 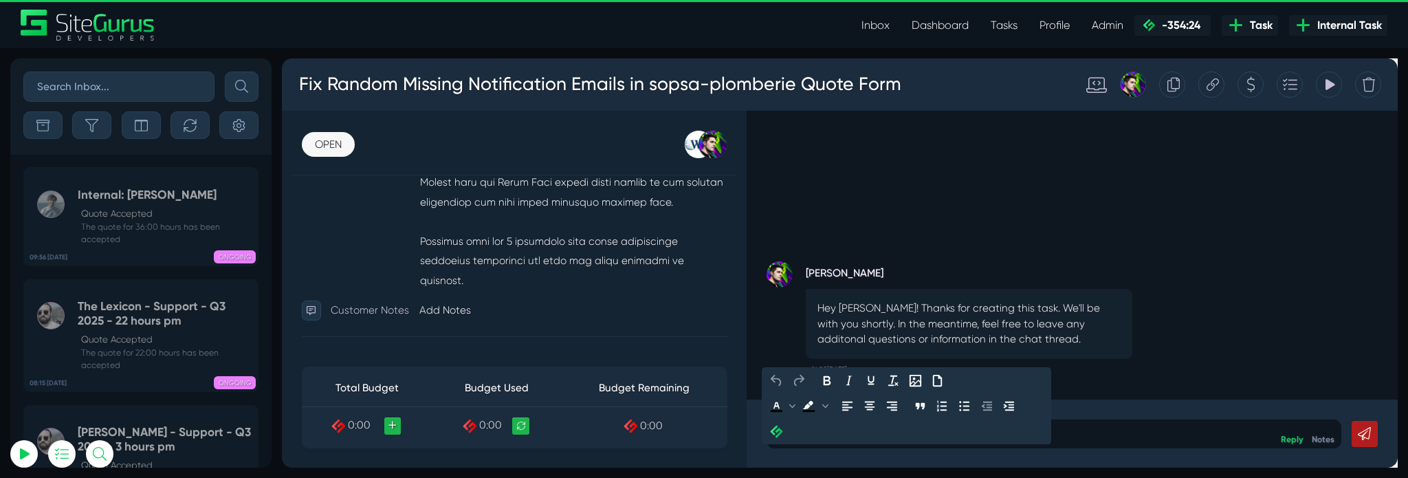 What do you see at coordinates (620, 339) in the screenshot?
I see `button: Underline` at bounding box center [620, 339].